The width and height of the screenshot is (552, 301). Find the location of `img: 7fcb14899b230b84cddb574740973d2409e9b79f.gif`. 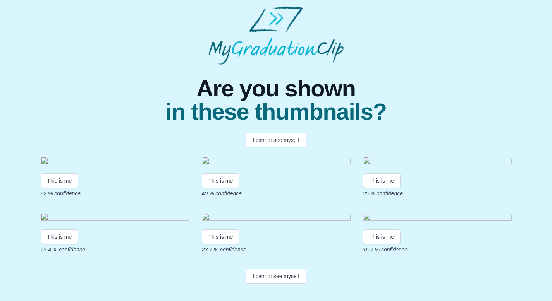

img: 7fcb14899b230b84cddb574740973d2409e9b79f.gif is located at coordinates (437, 218).